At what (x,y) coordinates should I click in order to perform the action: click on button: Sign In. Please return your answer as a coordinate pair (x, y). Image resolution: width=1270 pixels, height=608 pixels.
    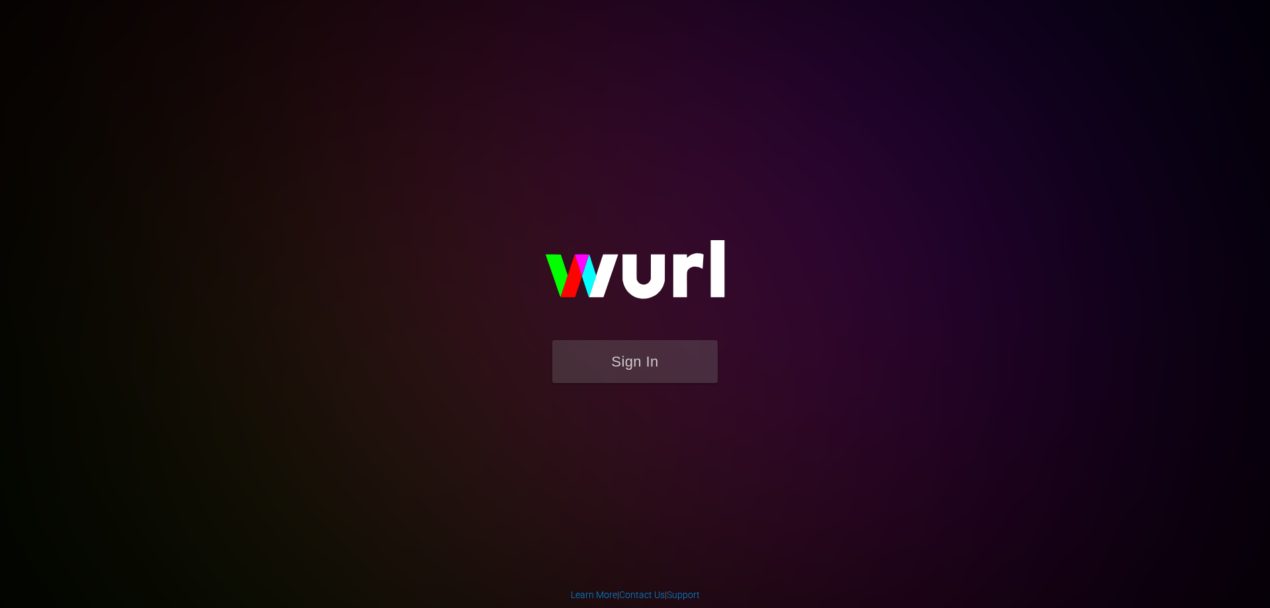
    Looking at the image, I should click on (635, 361).